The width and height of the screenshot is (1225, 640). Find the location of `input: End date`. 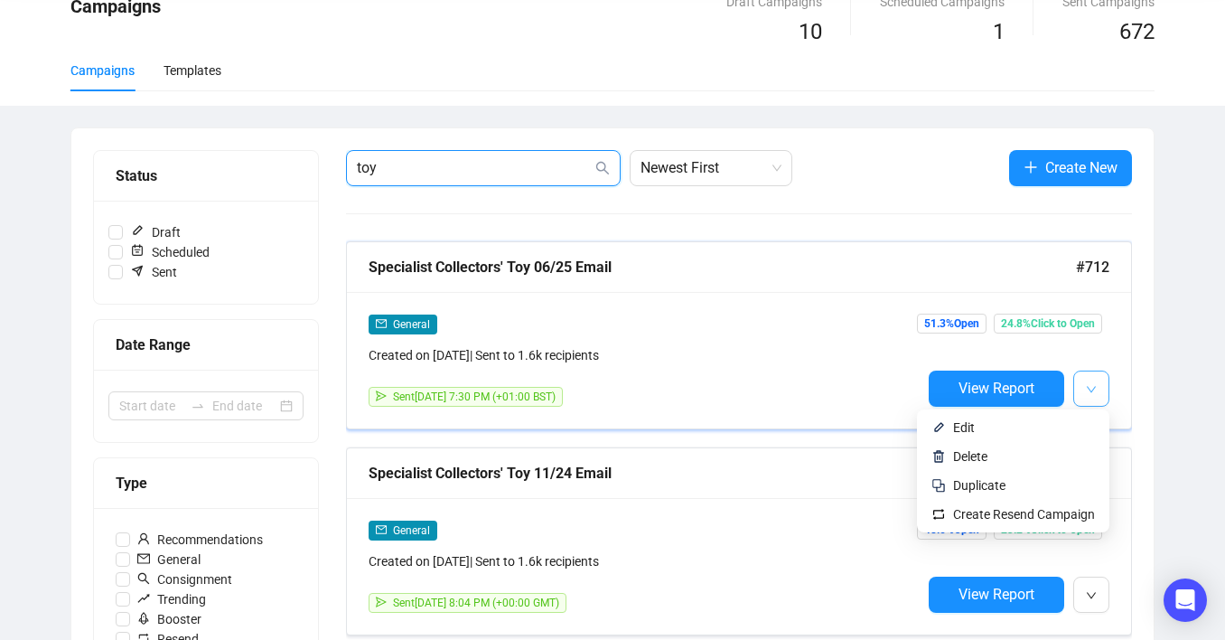

input: End date is located at coordinates (244, 406).